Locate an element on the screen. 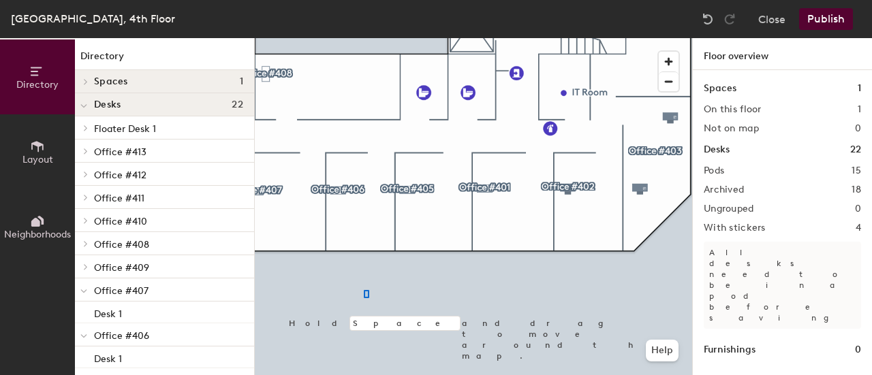  span: Office #411 is located at coordinates (119, 198).